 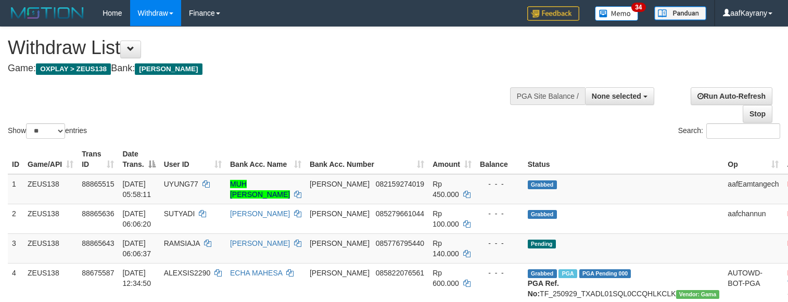 I want to click on input: Search:, so click(x=743, y=131).